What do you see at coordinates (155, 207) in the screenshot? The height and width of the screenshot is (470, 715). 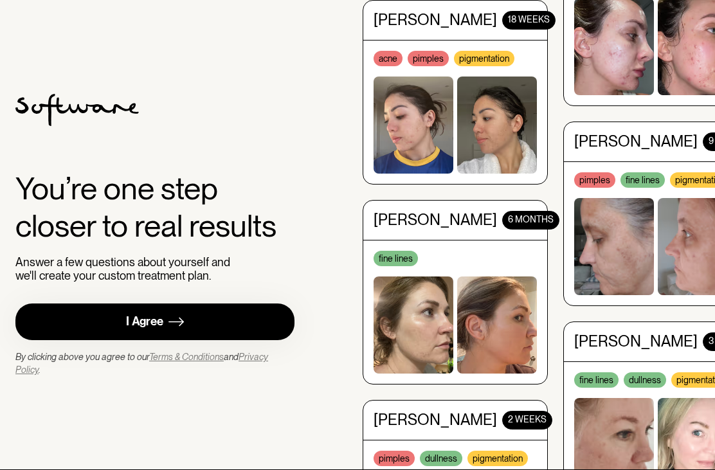 I see `div: You’re one step closer to real results` at bounding box center [155, 207].